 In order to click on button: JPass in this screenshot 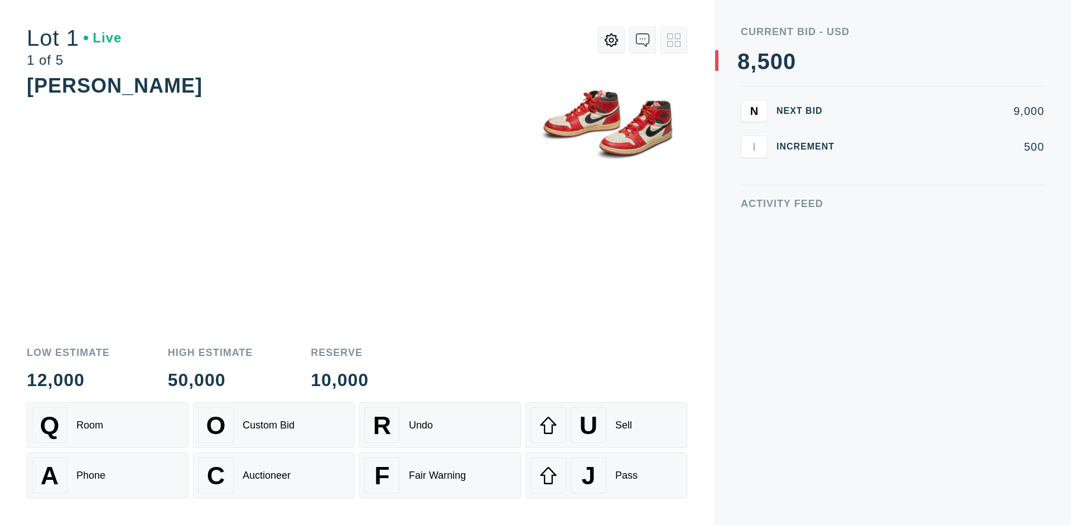, I will do `click(606, 475)`.